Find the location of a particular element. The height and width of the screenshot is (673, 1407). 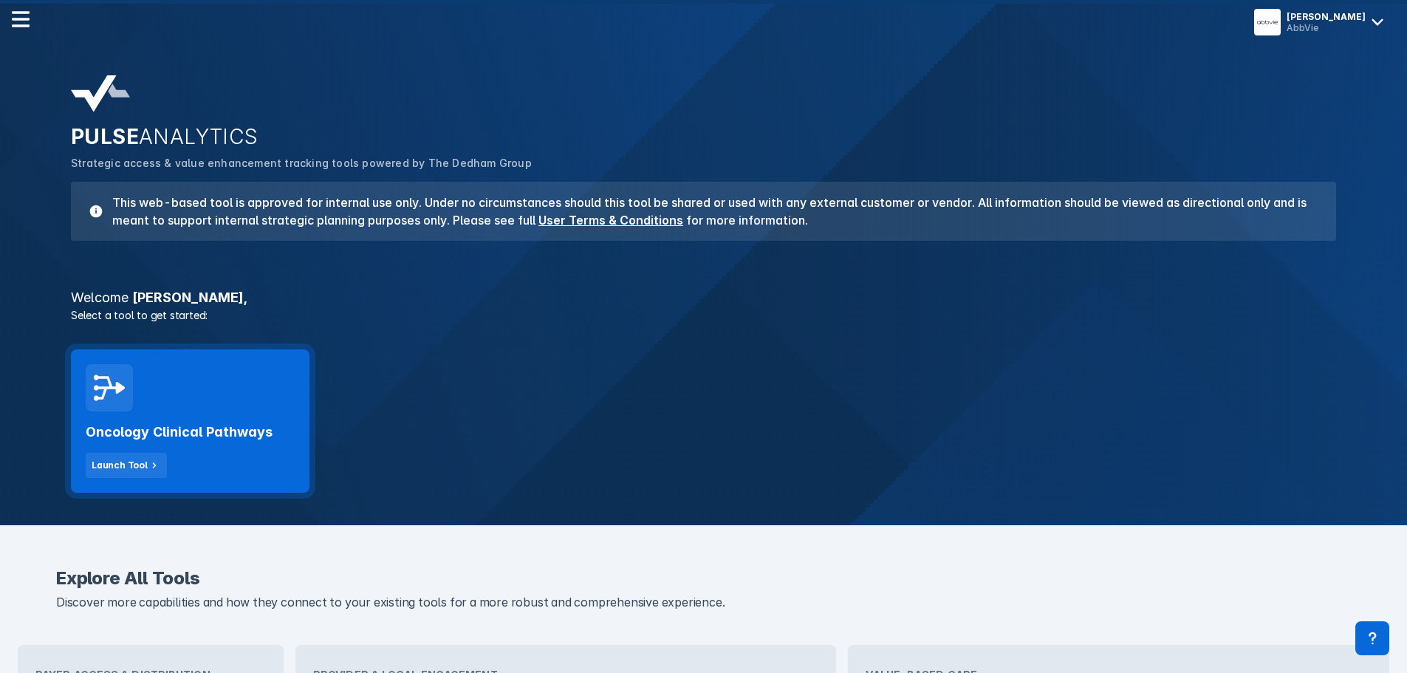

p: Discover more capabilities and how they connect to your existing tools for a more robust and comp... is located at coordinates (703, 603).